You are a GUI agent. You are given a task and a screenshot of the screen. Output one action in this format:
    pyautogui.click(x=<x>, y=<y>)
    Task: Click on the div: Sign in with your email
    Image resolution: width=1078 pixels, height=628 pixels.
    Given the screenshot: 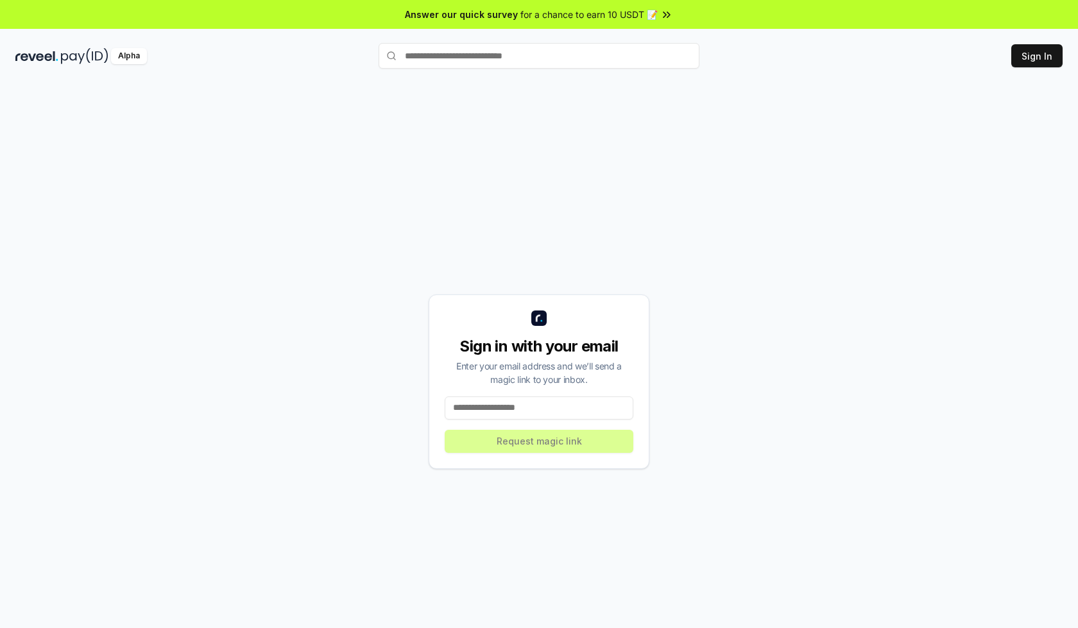 What is the action you would take?
    pyautogui.click(x=539, y=347)
    